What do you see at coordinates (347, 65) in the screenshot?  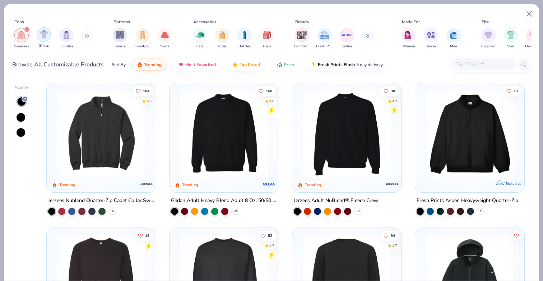 I see `button: Fresh Prints Flash5 day delivery` at bounding box center [347, 65].